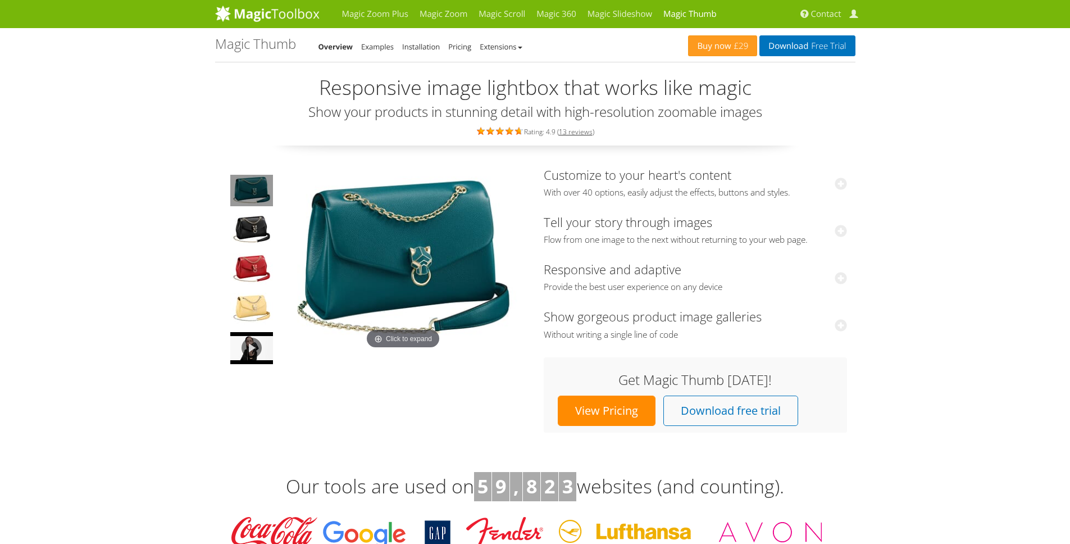 Image resolution: width=1070 pixels, height=544 pixels. I want to click on img: JavaScript Lightbox - Magic Thumb Demo image - Cartier Leather Bag 4, so click(252, 308).